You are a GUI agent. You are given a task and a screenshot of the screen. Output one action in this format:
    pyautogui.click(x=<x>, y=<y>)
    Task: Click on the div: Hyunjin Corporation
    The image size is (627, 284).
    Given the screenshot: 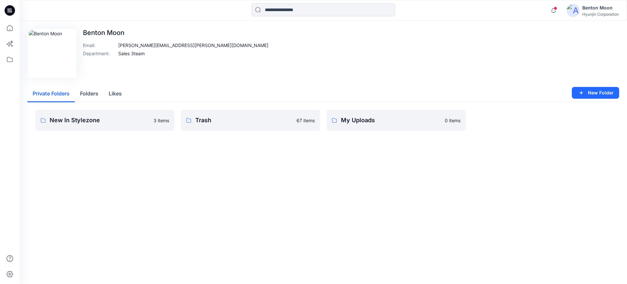 What is the action you would take?
    pyautogui.click(x=601, y=14)
    